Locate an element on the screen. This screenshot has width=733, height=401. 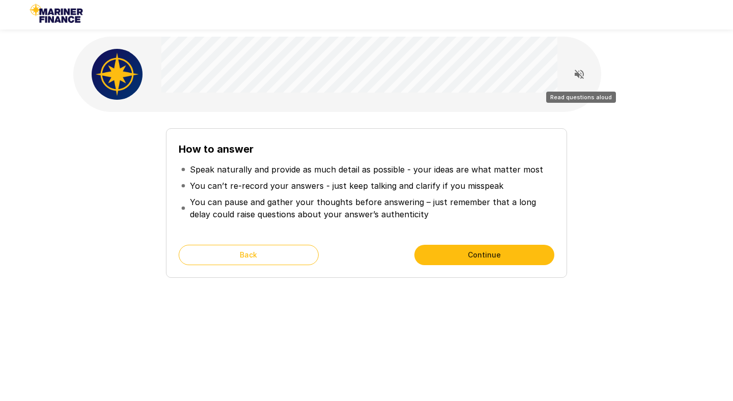
button: Read questions aloud is located at coordinates (579, 74).